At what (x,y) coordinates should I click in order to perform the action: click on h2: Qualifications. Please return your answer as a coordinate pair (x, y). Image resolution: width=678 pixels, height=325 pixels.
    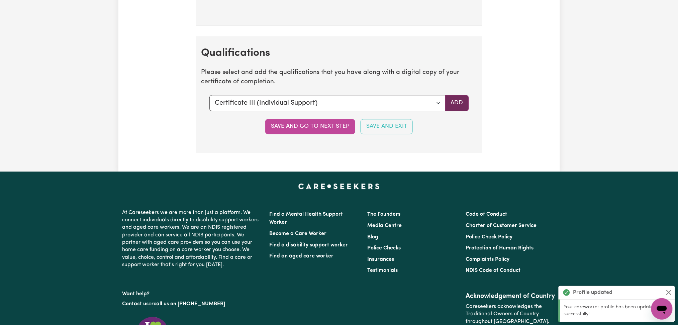
    Looking at the image, I should click on (339, 53).